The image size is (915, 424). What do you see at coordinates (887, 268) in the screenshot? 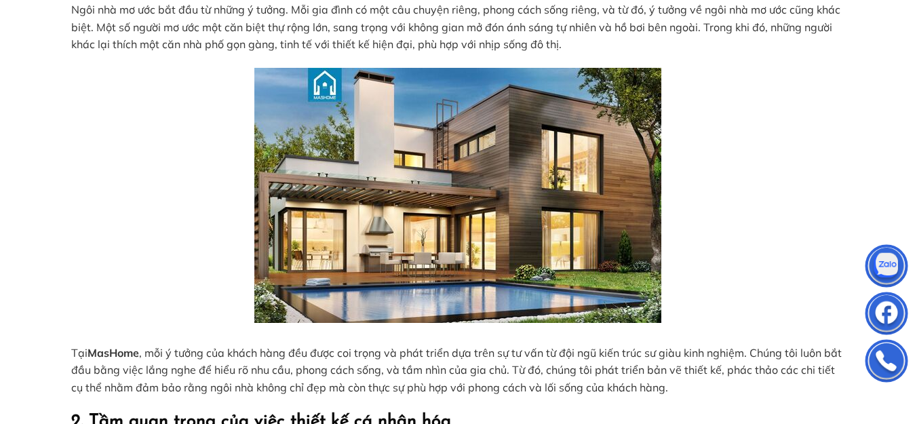
I see `img: Zalo` at bounding box center [887, 268].